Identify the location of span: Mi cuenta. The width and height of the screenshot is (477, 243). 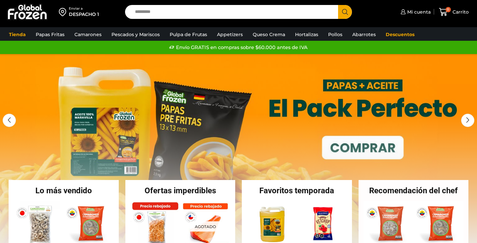
(418, 12).